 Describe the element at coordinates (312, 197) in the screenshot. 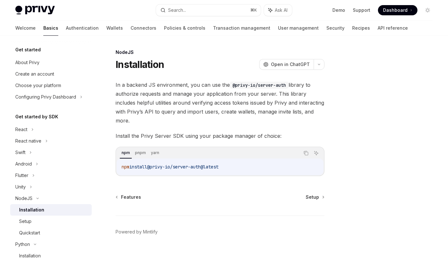

I see `span: Setup` at that location.